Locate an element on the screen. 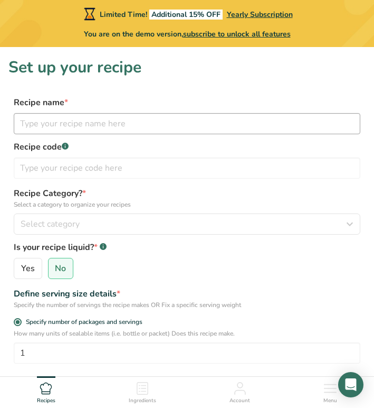  span: Ingredients is located at coordinates (143, 400).